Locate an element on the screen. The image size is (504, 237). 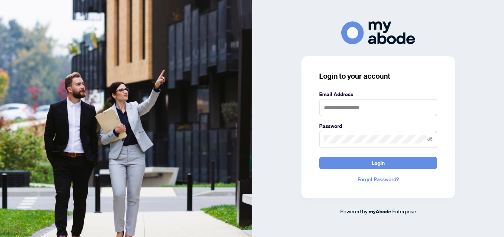
h3: Login to your account is located at coordinates (379, 76).